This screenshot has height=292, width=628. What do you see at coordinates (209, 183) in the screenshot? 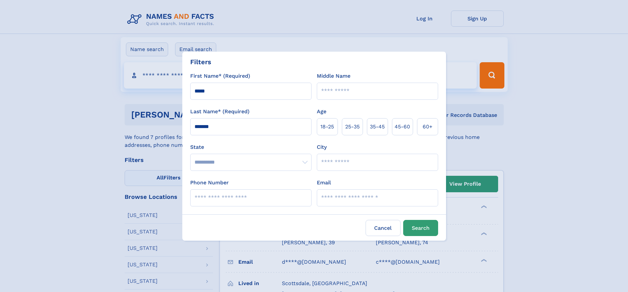
I see `label: Phone Number` at bounding box center [209, 183].